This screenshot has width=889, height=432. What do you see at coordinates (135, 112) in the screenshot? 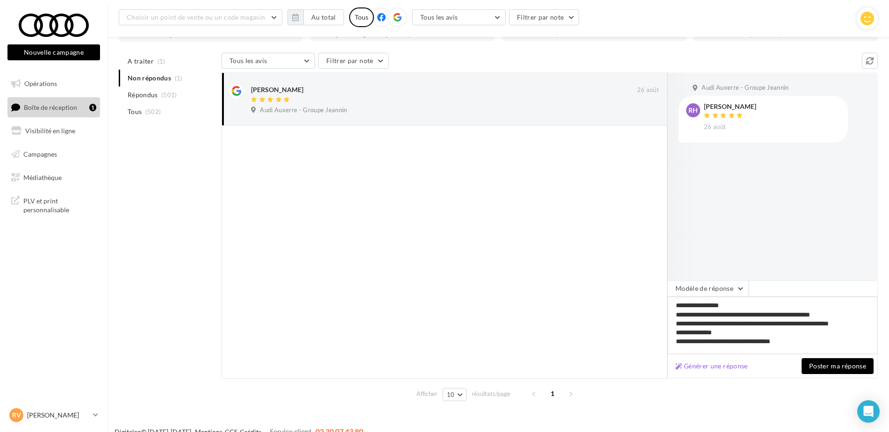
I see `span: Tous` at bounding box center [135, 112].